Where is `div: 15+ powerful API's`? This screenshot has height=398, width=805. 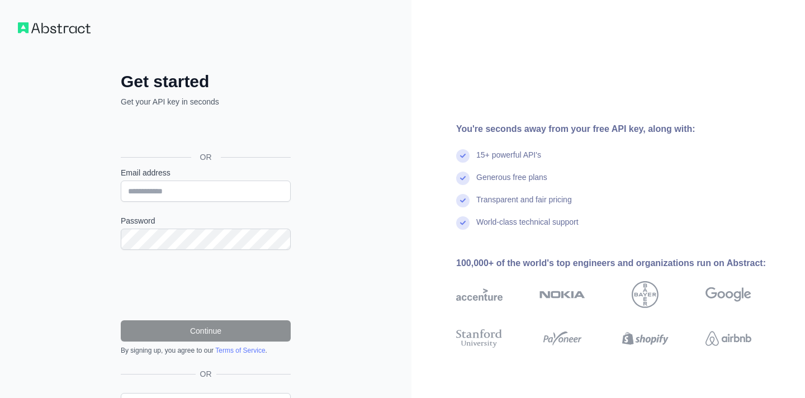
div: 15+ powerful API's is located at coordinates (509, 161).